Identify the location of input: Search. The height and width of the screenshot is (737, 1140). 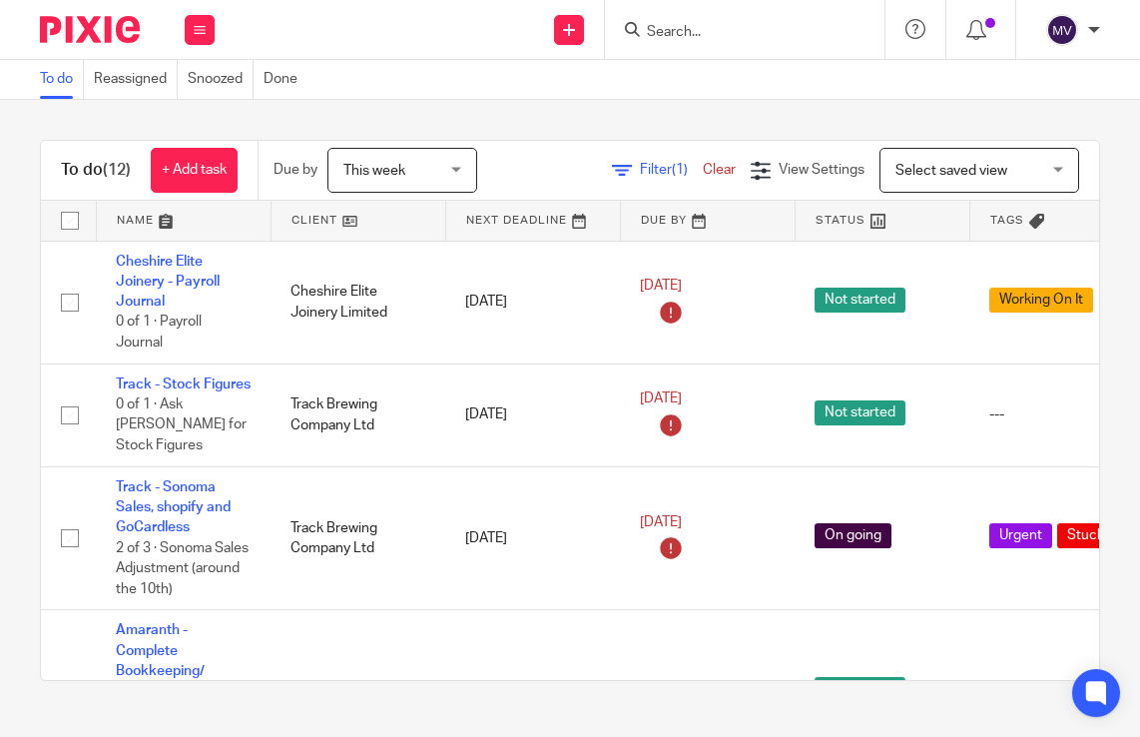
(735, 33).